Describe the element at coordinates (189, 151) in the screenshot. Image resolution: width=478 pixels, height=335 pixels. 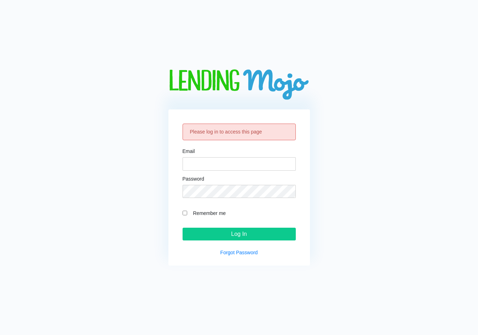
I see `label: Email` at that location.